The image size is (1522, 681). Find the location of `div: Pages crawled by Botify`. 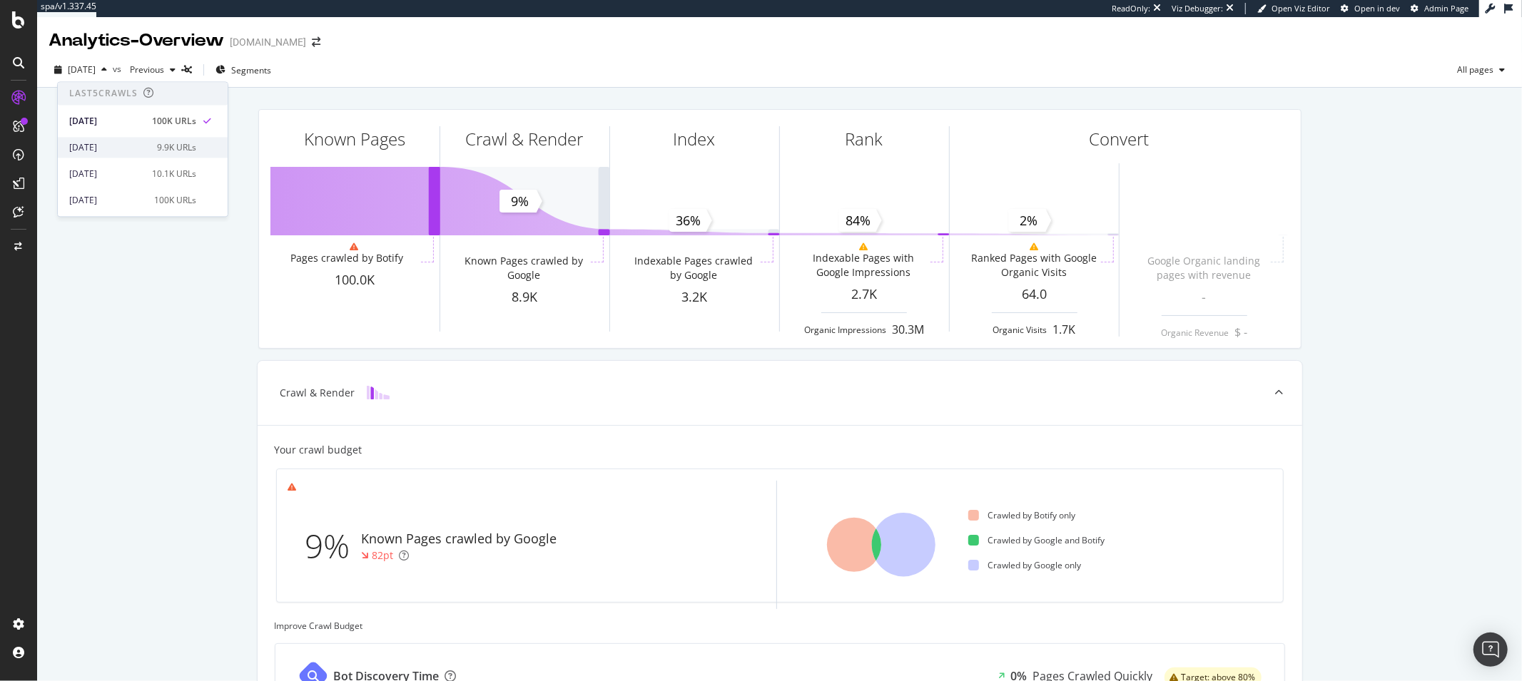

div: Pages crawled by Botify is located at coordinates (347, 258).